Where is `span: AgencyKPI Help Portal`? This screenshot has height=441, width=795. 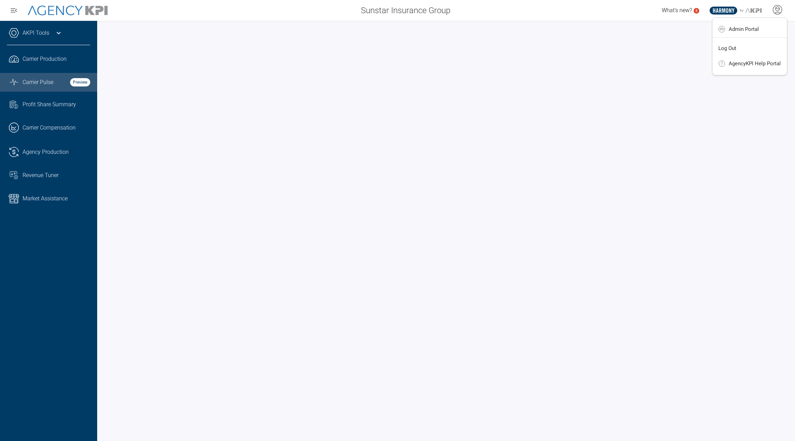
span: AgencyKPI Help Portal is located at coordinates (755, 63).